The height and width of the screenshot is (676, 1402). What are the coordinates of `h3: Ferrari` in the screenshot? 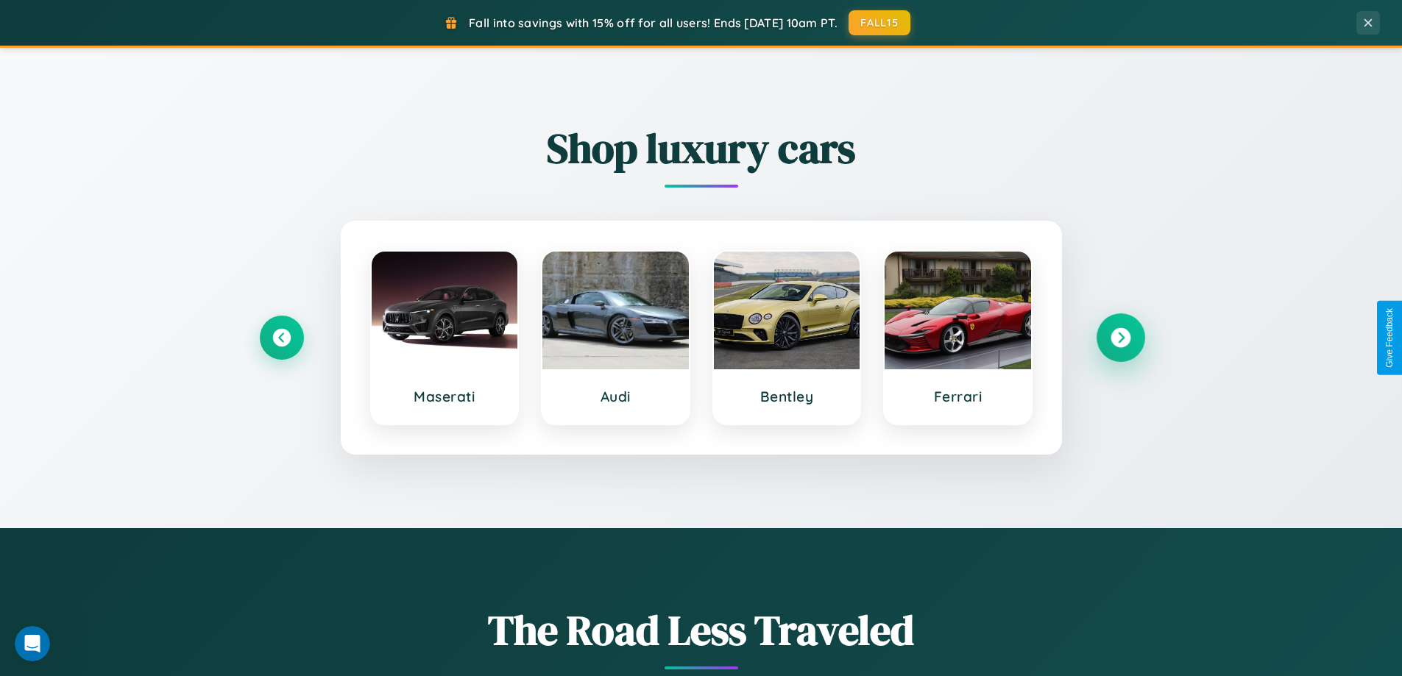 It's located at (958, 397).